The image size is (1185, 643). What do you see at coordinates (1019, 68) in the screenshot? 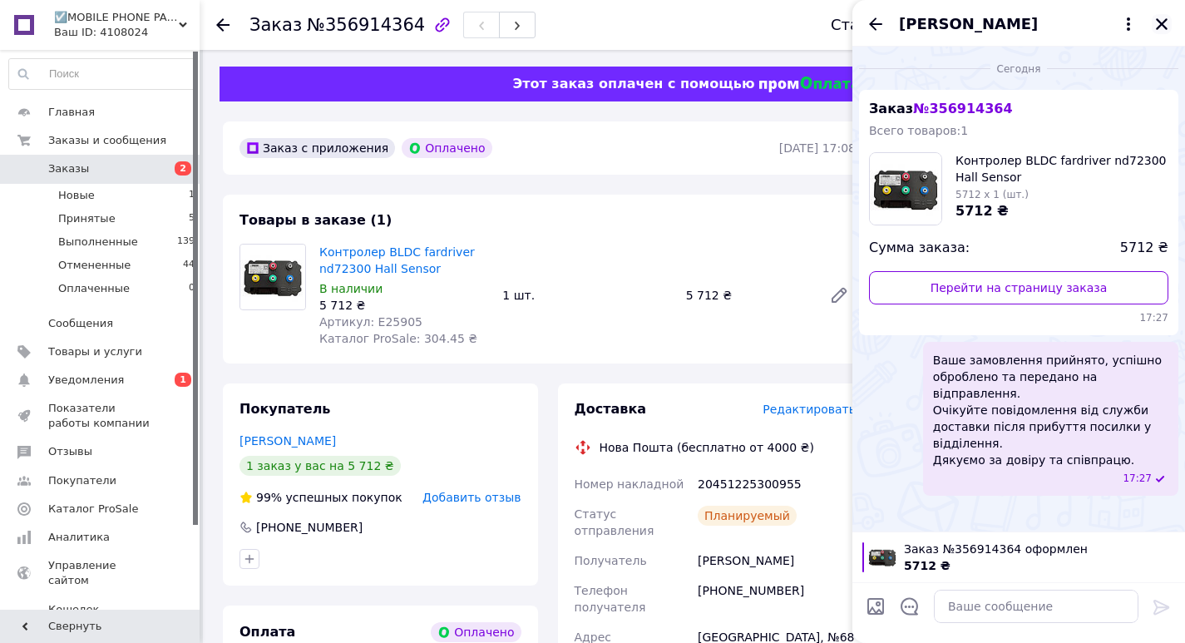
I see `div: 12.08.2025` at bounding box center [1019, 68].